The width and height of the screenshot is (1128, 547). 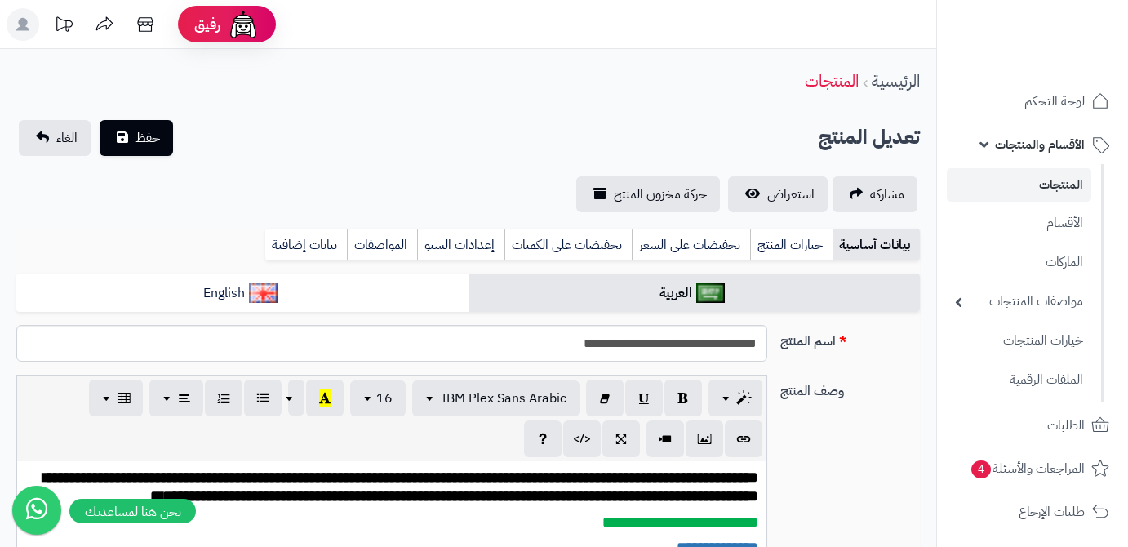 I want to click on span: الطلبات, so click(x=1066, y=425).